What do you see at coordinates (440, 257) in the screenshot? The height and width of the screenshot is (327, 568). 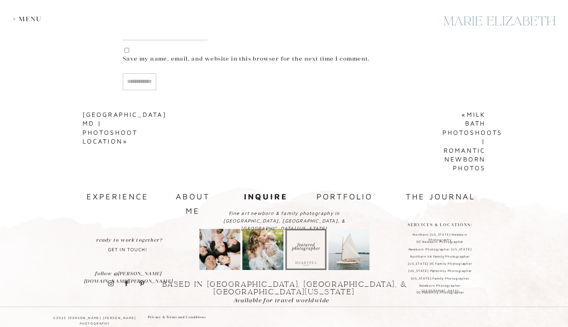 I see `h3: Northern VA Family Photographer` at bounding box center [440, 257].